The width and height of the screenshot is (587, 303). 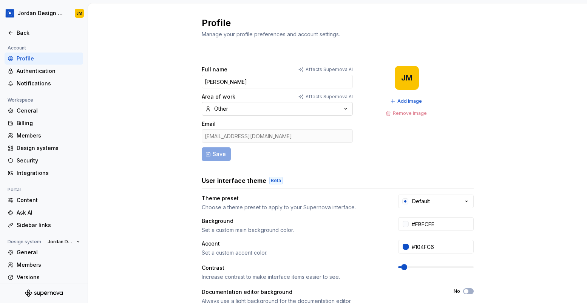 What do you see at coordinates (48, 33) in the screenshot?
I see `div: Back` at bounding box center [48, 33].